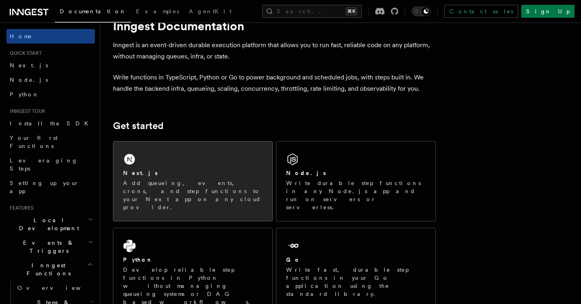 Image resolution: width=581 pixels, height=304 pixels. Describe the element at coordinates (210, 11) in the screenshot. I see `span: AgentKit` at that location.